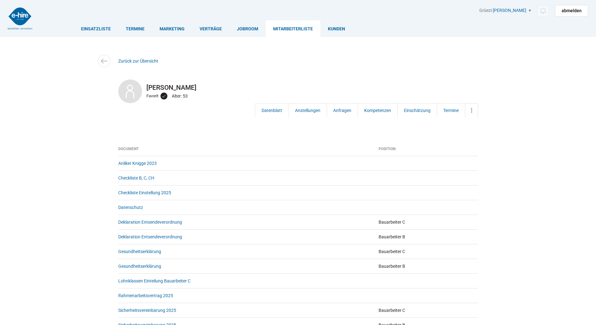 Image resolution: width=596 pixels, height=325 pixels. Describe the element at coordinates (146, 296) in the screenshot. I see `a: Rahmenarbeitsvertrag 2025` at that location.